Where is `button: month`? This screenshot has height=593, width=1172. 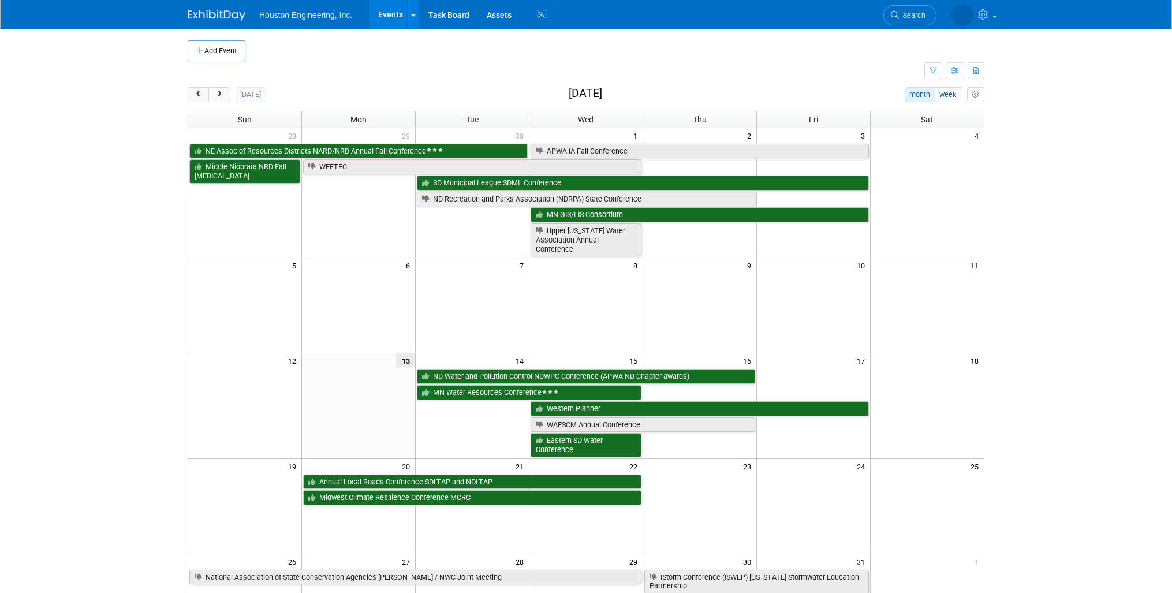
button: month is located at coordinates (920, 95).